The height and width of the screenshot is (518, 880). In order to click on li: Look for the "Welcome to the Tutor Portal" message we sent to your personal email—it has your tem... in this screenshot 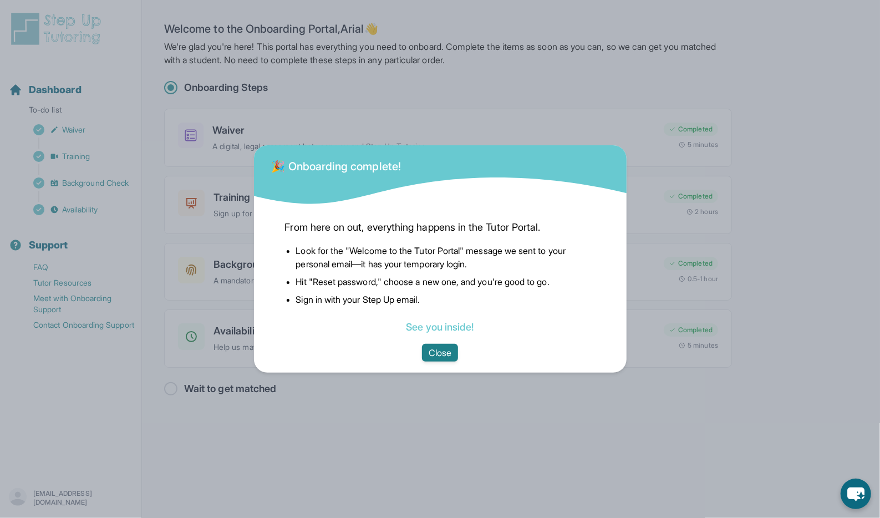, I will do `click(446, 257)`.